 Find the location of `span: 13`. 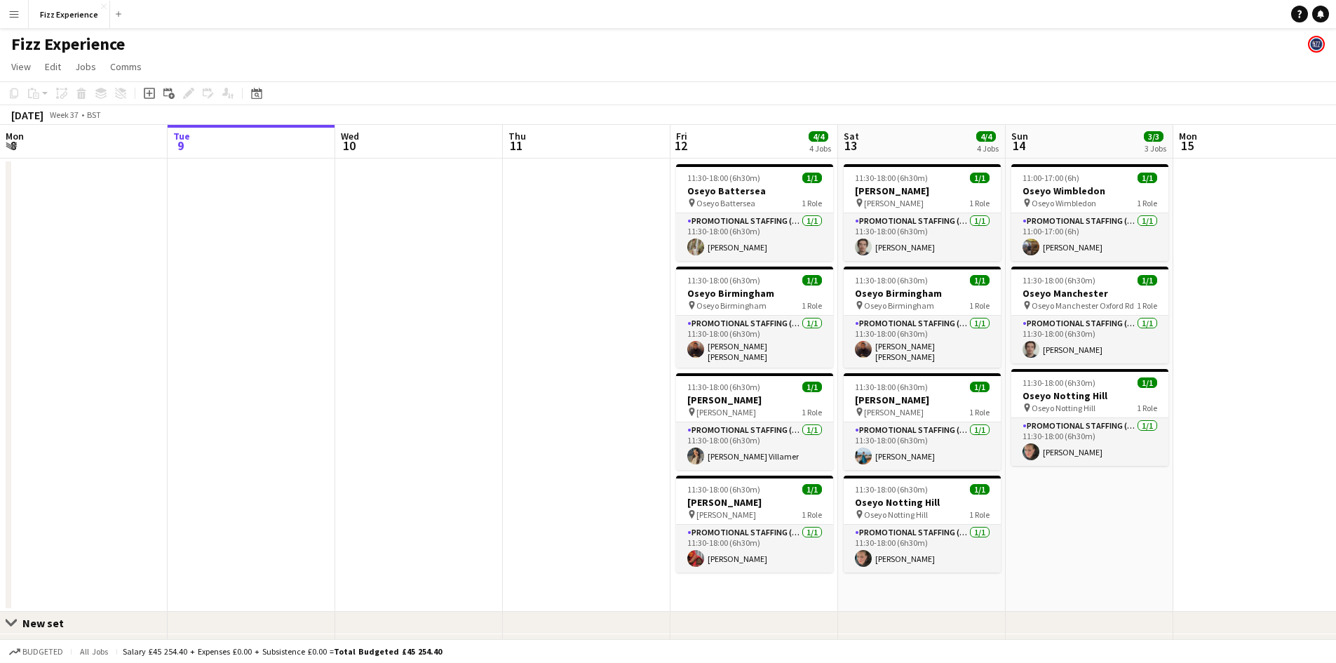

span: 13 is located at coordinates (850, 145).